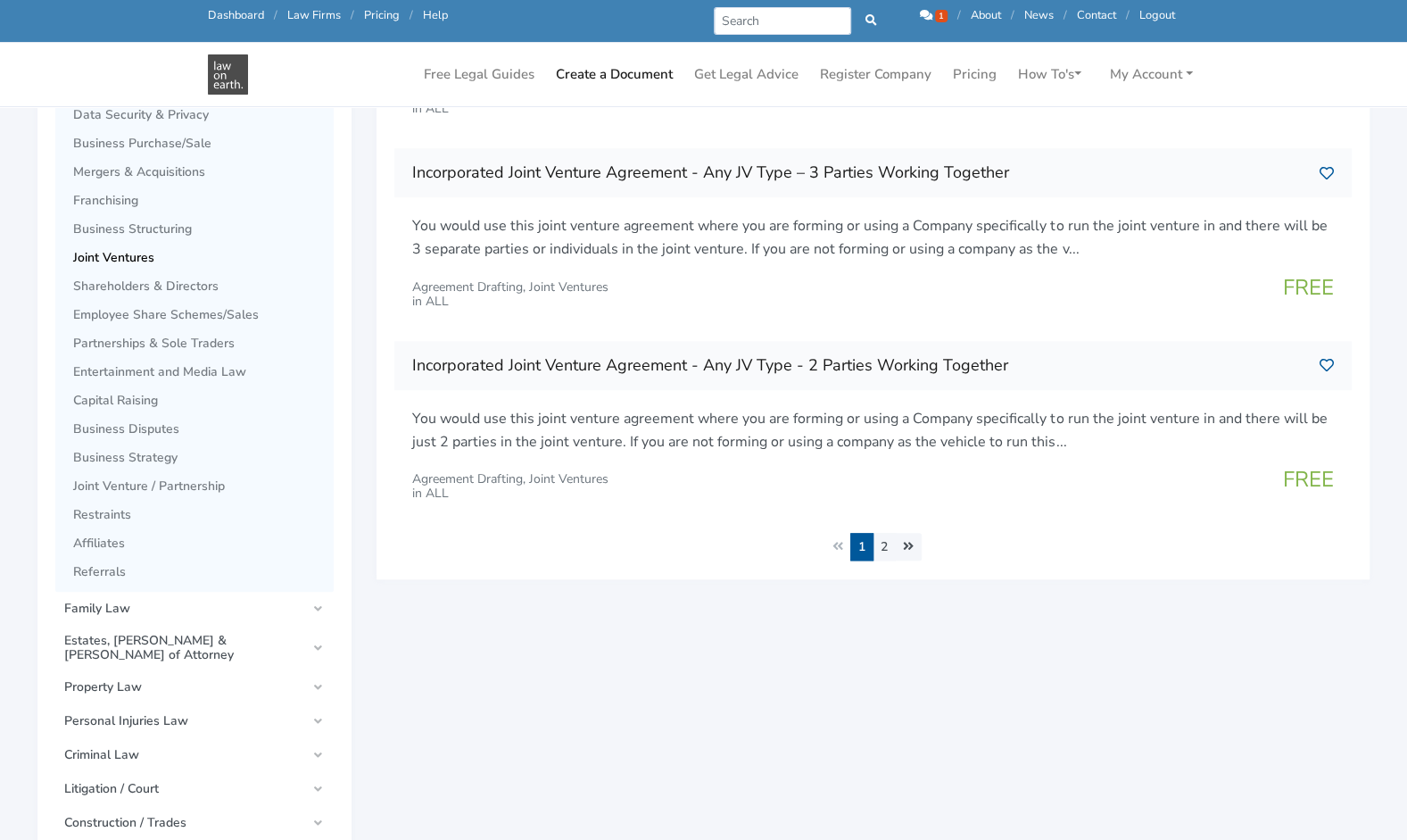 The height and width of the screenshot is (840, 1407). I want to click on a: Property Law, so click(195, 687).